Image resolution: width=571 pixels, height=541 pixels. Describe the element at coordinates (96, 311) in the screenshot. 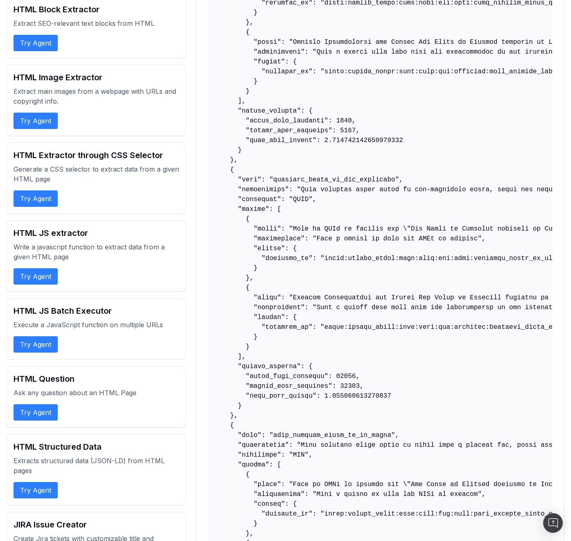

I see `h2: HTML JS Batch Executor` at that location.